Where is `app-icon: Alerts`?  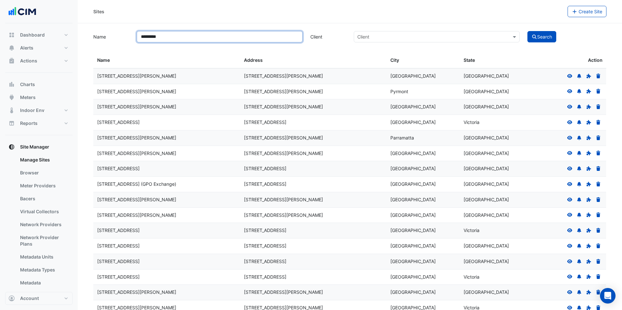 app-icon: Alerts is located at coordinates (12, 48).